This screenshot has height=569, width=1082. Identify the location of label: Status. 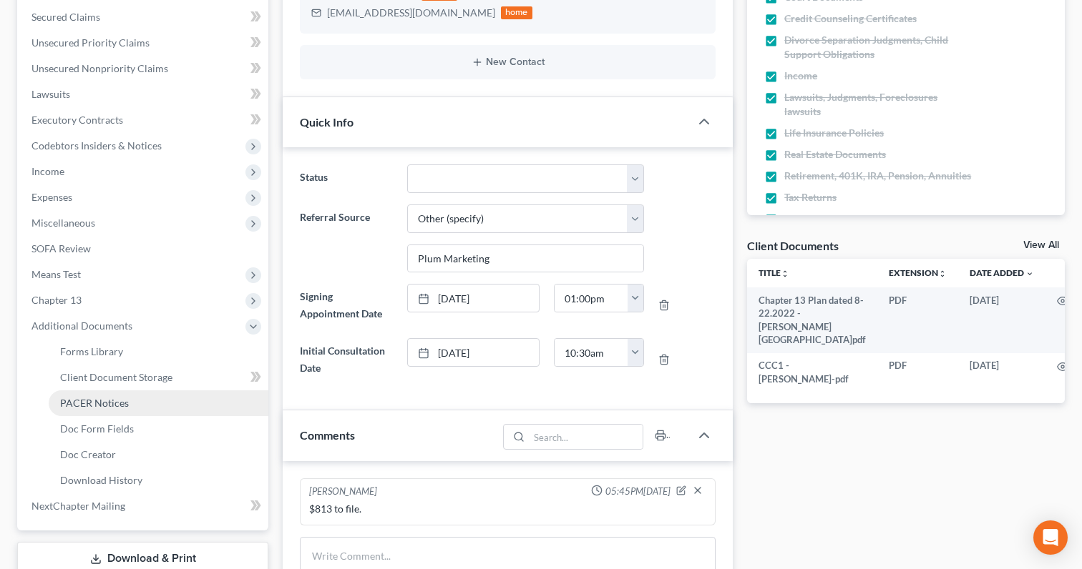
(346, 179).